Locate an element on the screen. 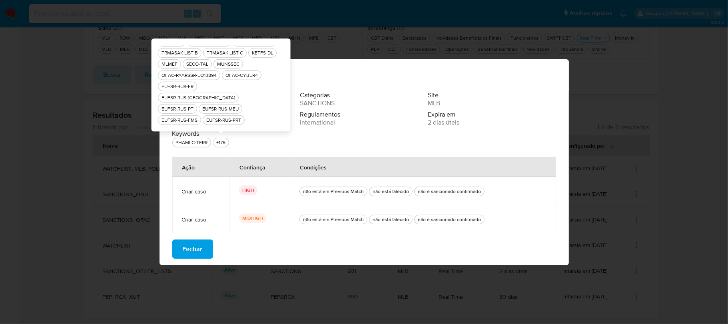 The width and height of the screenshot is (728, 324). div: TRMASAK-LIST-D is located at coordinates (254, 42).